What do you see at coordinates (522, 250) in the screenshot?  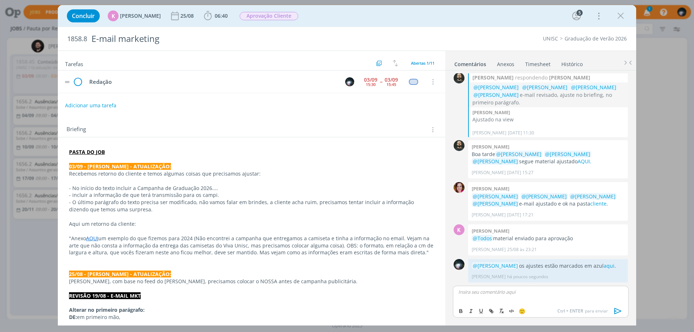 I see `span: 25/08 às 23:21` at bounding box center [522, 250].